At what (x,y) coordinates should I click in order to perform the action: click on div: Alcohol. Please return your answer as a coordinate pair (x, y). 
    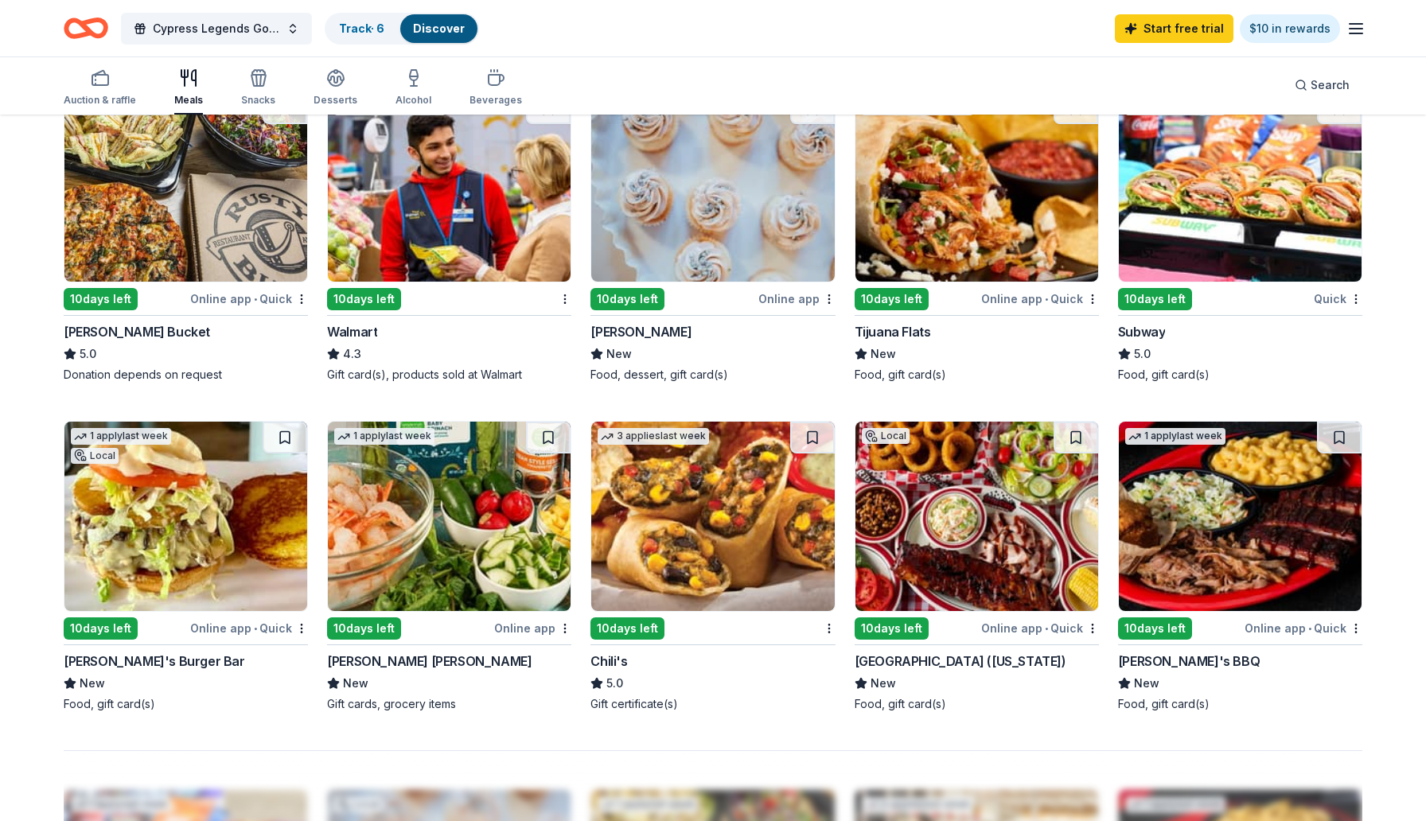
    Looking at the image, I should click on (413, 100).